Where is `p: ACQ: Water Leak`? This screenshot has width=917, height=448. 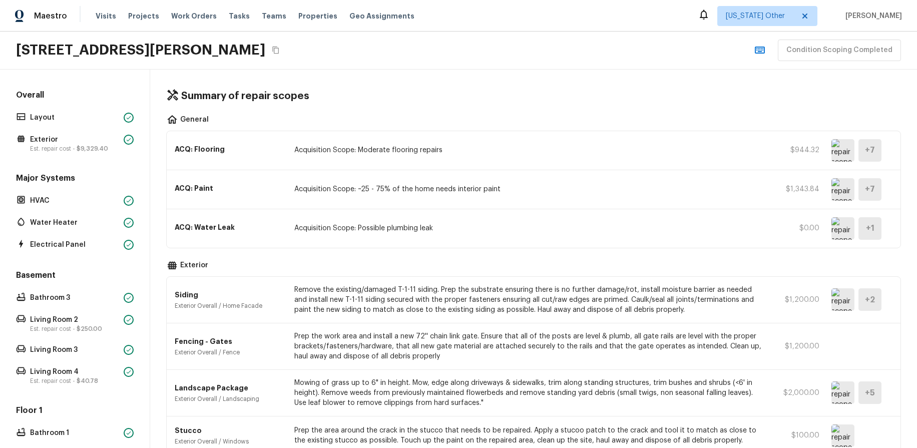 p: ACQ: Water Leak is located at coordinates (228, 227).